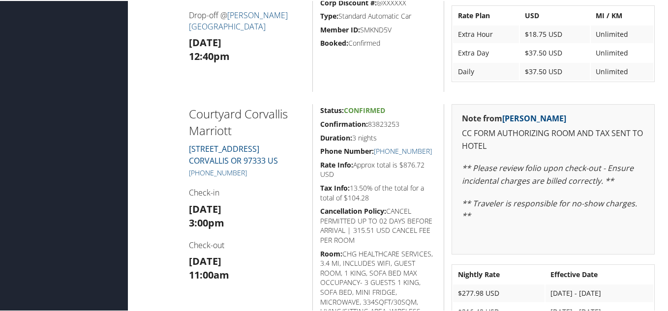 Image resolution: width=668 pixels, height=311 pixels. I want to click on strong: Confirmation:, so click(344, 123).